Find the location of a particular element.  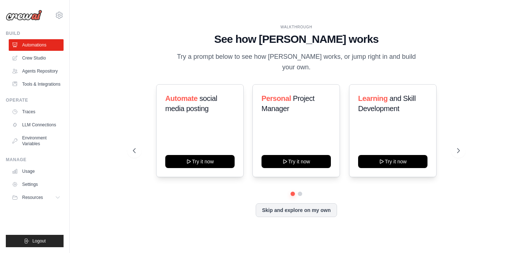

div: Operate is located at coordinates (34, 100).